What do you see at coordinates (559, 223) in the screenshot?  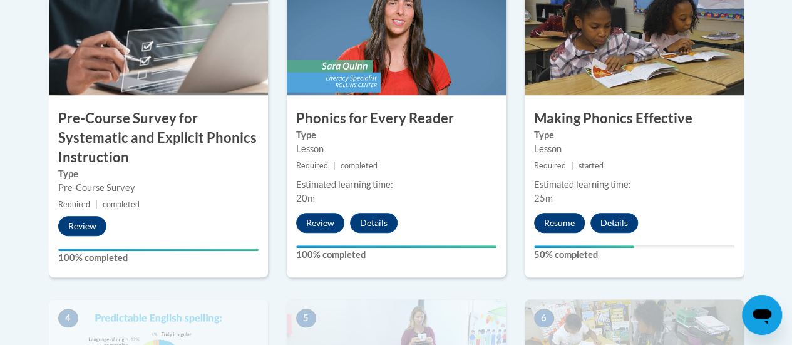 I see `button: Resume` at bounding box center [559, 223].